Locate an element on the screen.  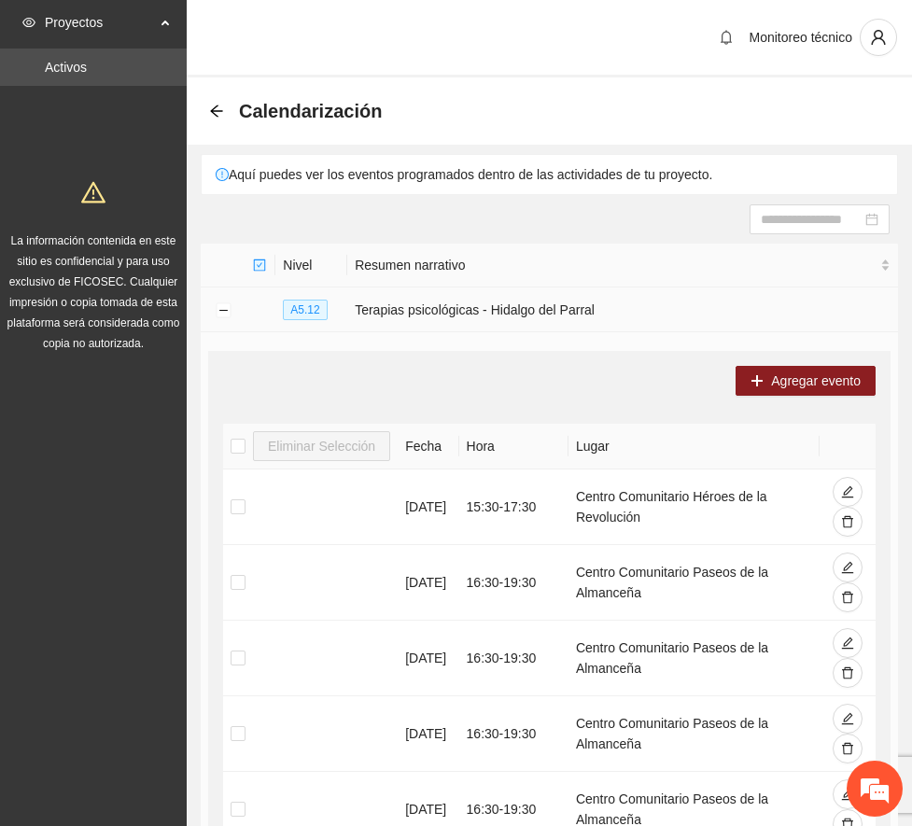
span: Agregar evento is located at coordinates (816, 381).